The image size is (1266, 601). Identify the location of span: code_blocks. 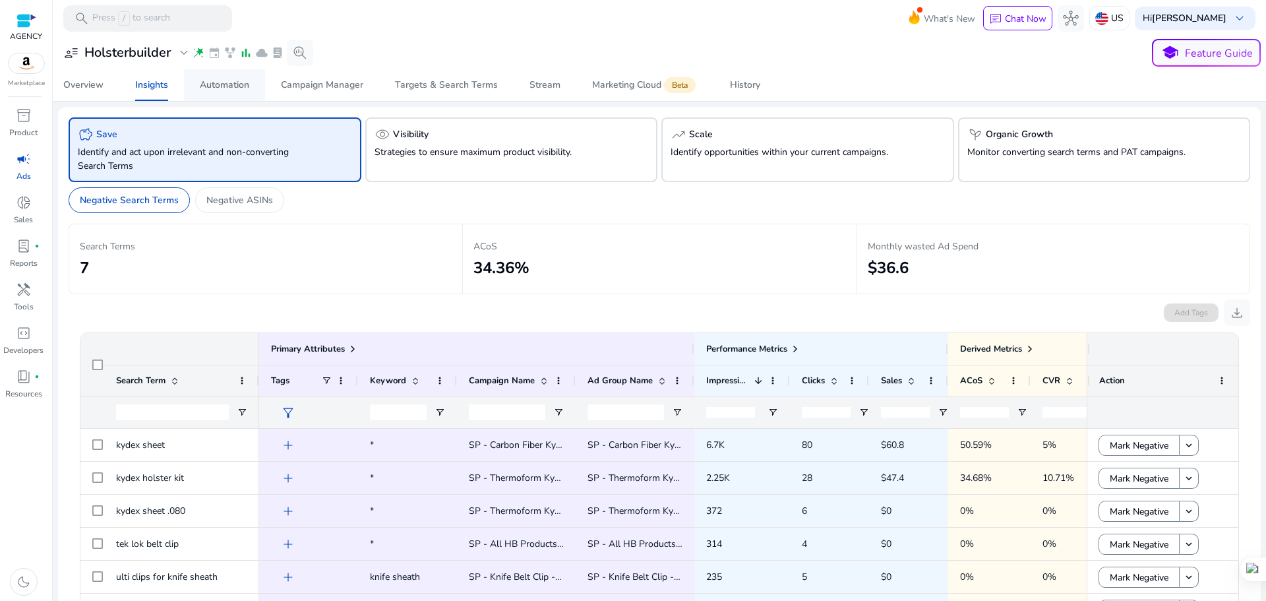
(24, 333).